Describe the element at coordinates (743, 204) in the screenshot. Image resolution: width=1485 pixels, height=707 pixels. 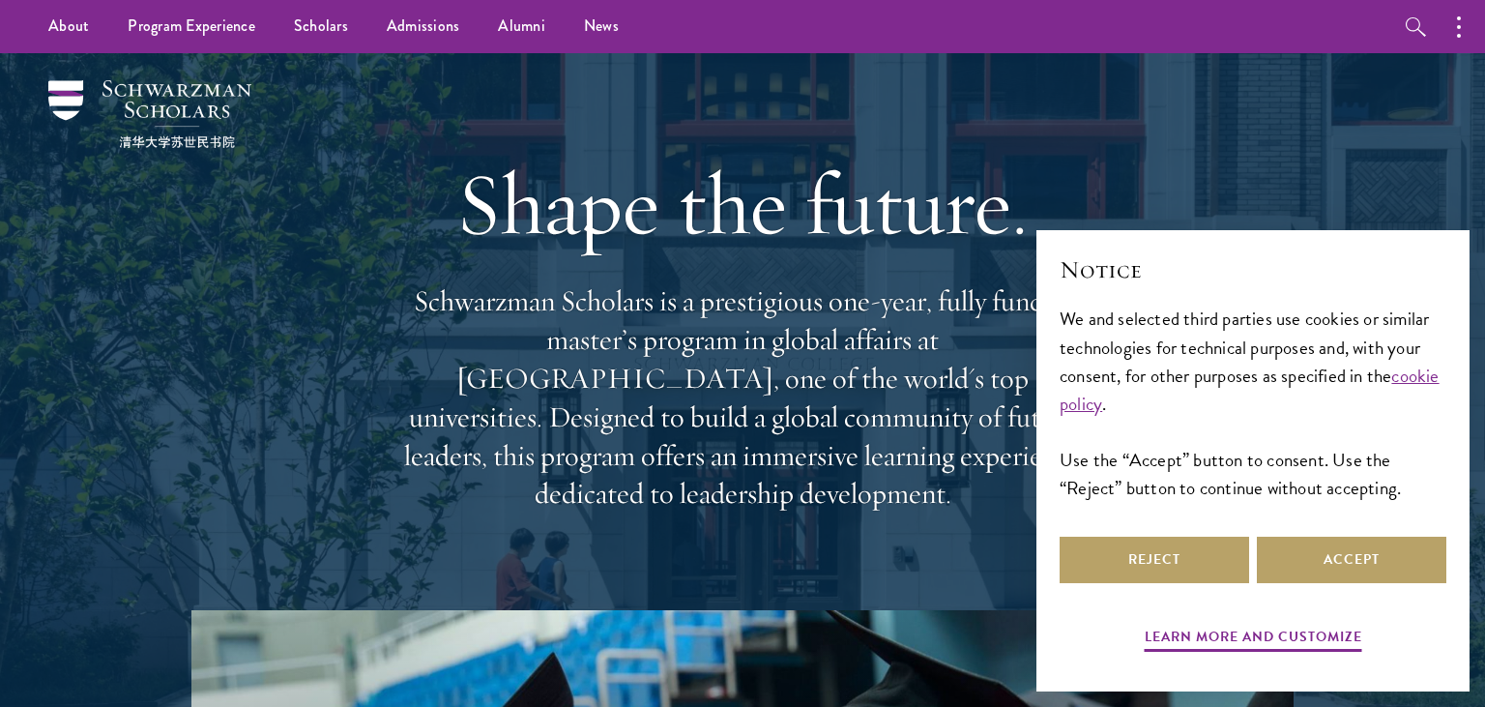
I see `h1: Shape the future.` at that location.